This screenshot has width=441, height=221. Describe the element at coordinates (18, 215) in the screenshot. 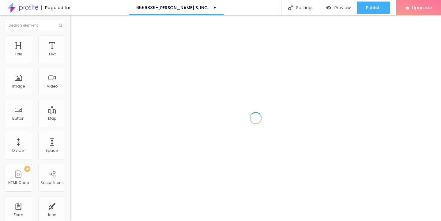

I see `div: Form` at that location.